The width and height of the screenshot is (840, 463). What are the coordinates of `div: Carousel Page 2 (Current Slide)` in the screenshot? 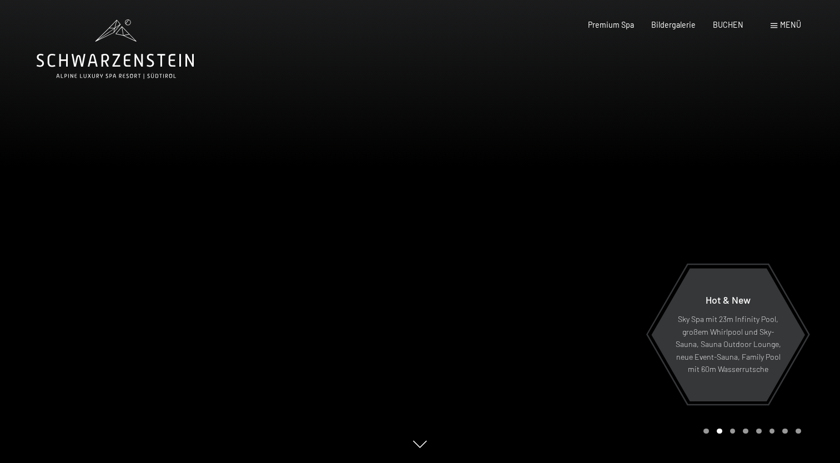 It's located at (720, 431).